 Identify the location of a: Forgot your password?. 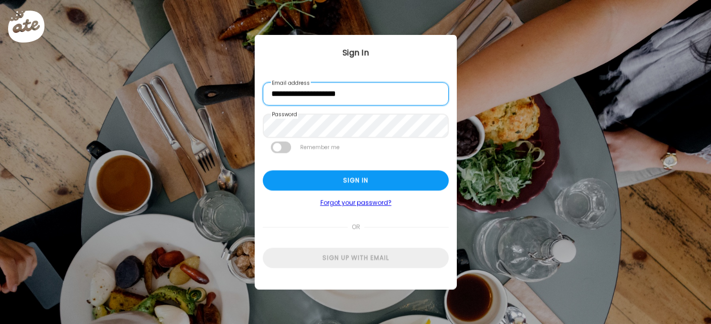
(356, 203).